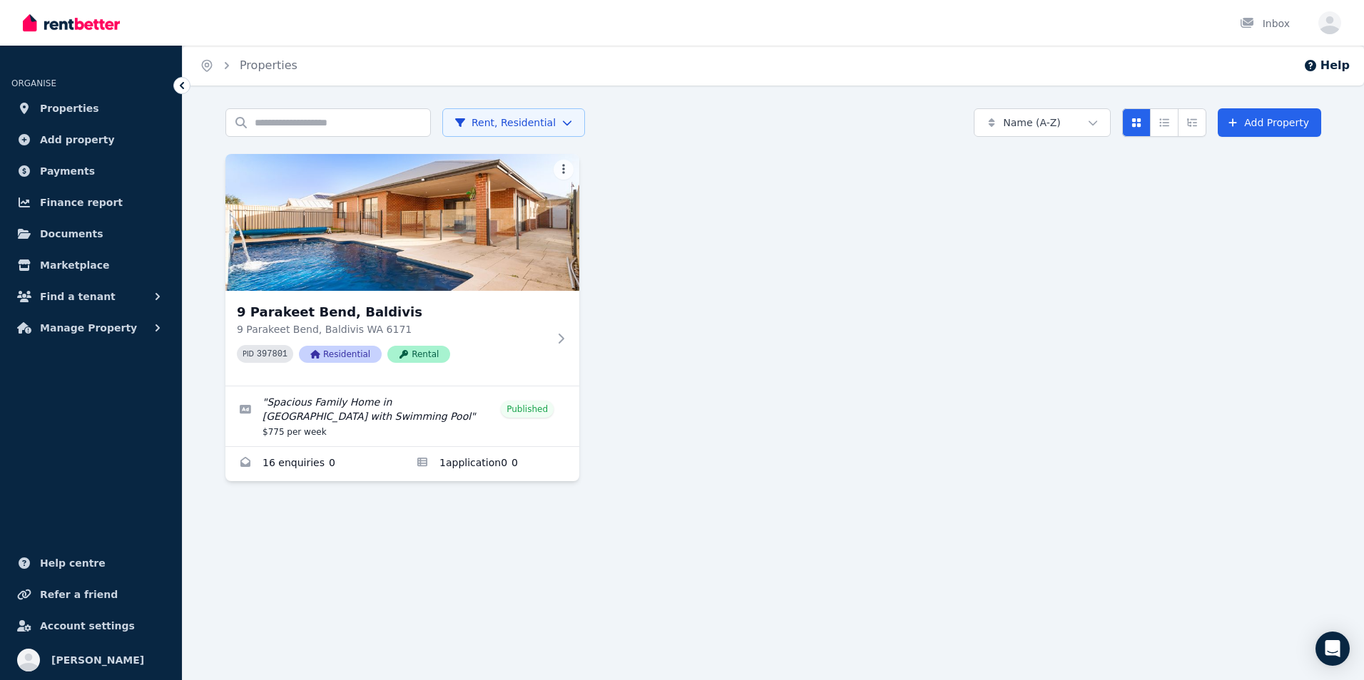  Describe the element at coordinates (513, 123) in the screenshot. I see `button: Rent, Residential` at that location.